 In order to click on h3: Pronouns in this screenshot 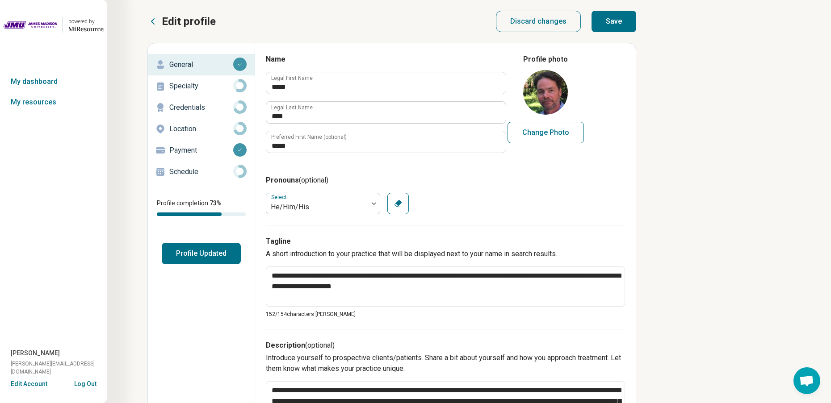, I will do `click(445, 181)`.